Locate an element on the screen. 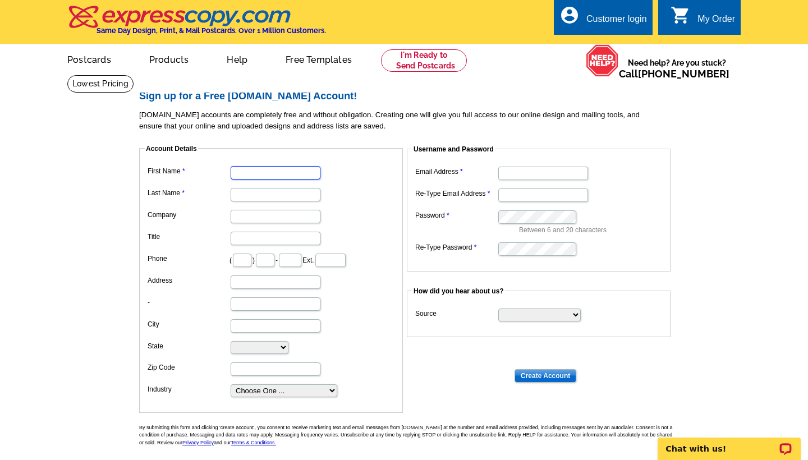  label: Source is located at coordinates (456, 313).